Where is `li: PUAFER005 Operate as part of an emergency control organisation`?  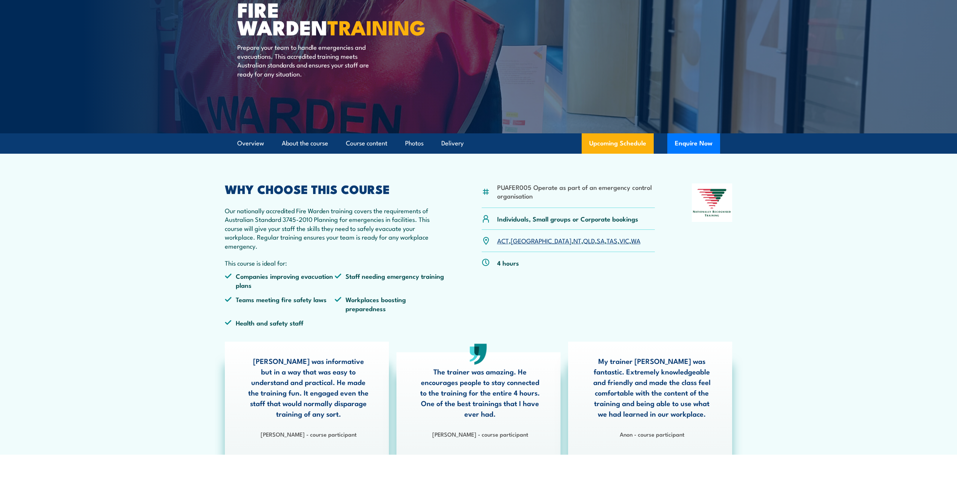
li: PUAFER005 Operate as part of an emergency control organisation is located at coordinates (576, 192).